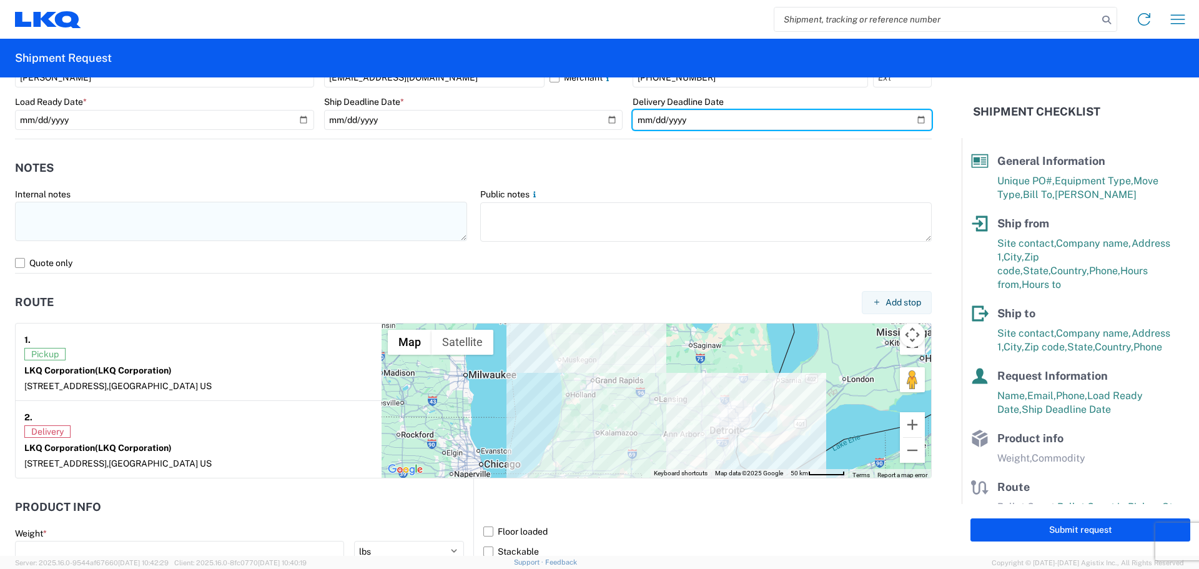 The image size is (1199, 569). What do you see at coordinates (861, 475) in the screenshot?
I see `a: Terms` at bounding box center [861, 475].